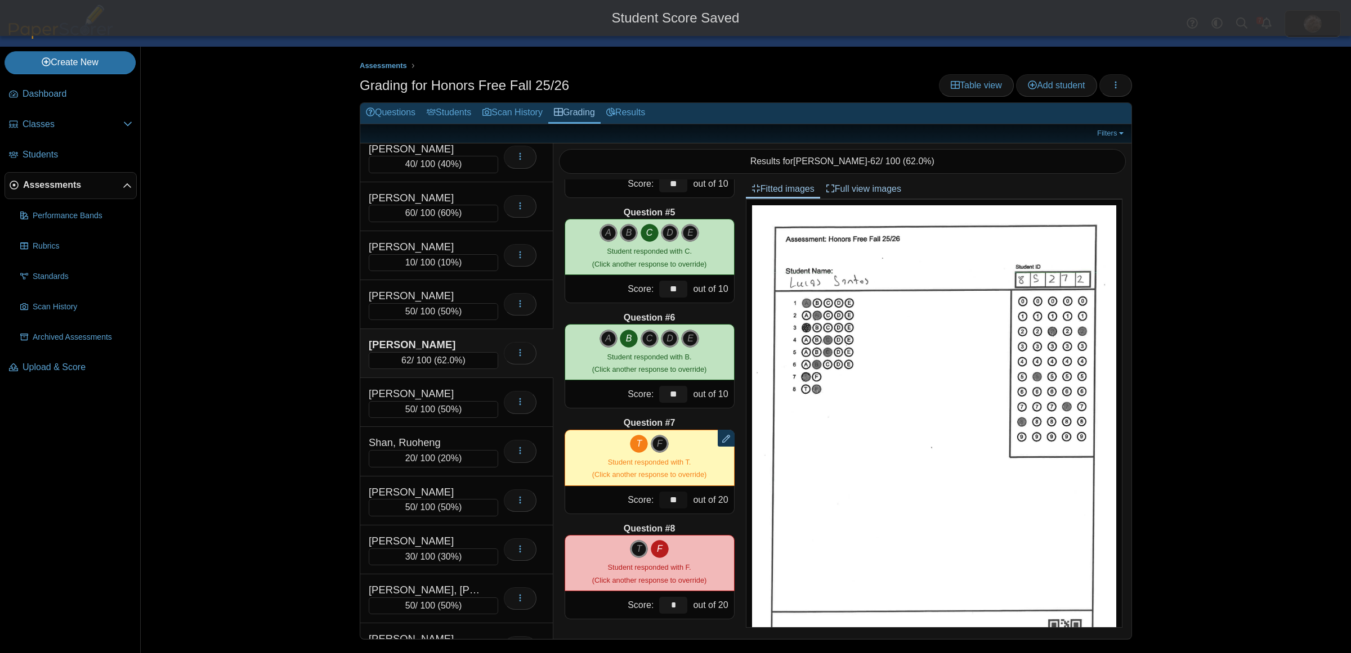 The height and width of the screenshot is (653, 1351). I want to click on b: Question #8, so click(649, 529).